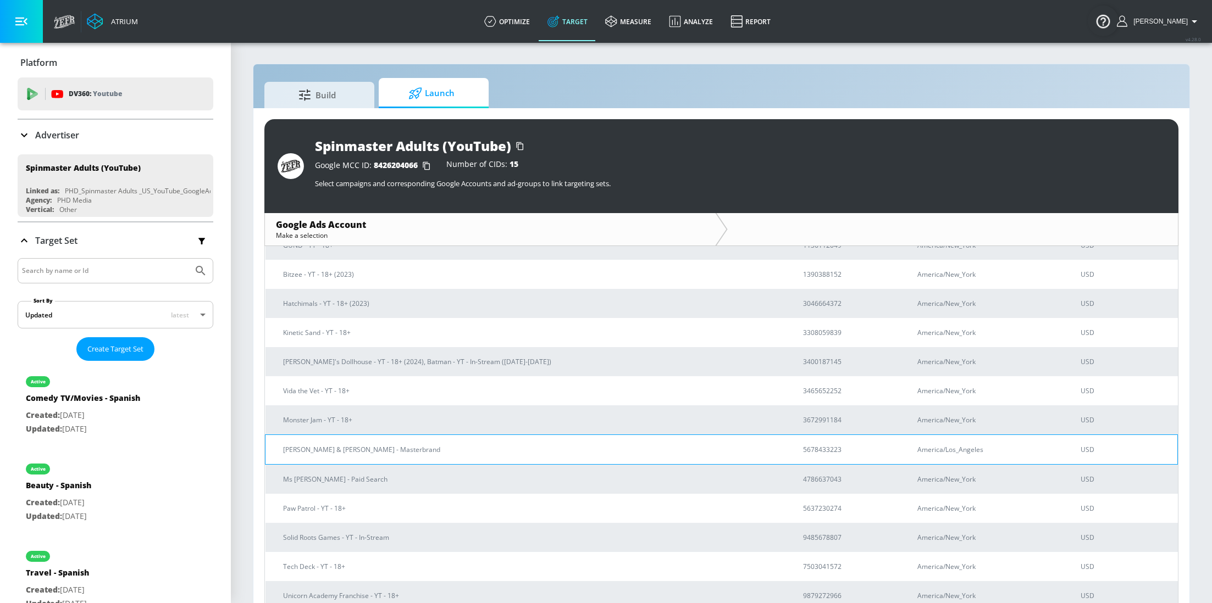 The image size is (1212, 603). I want to click on span: 15, so click(514, 164).